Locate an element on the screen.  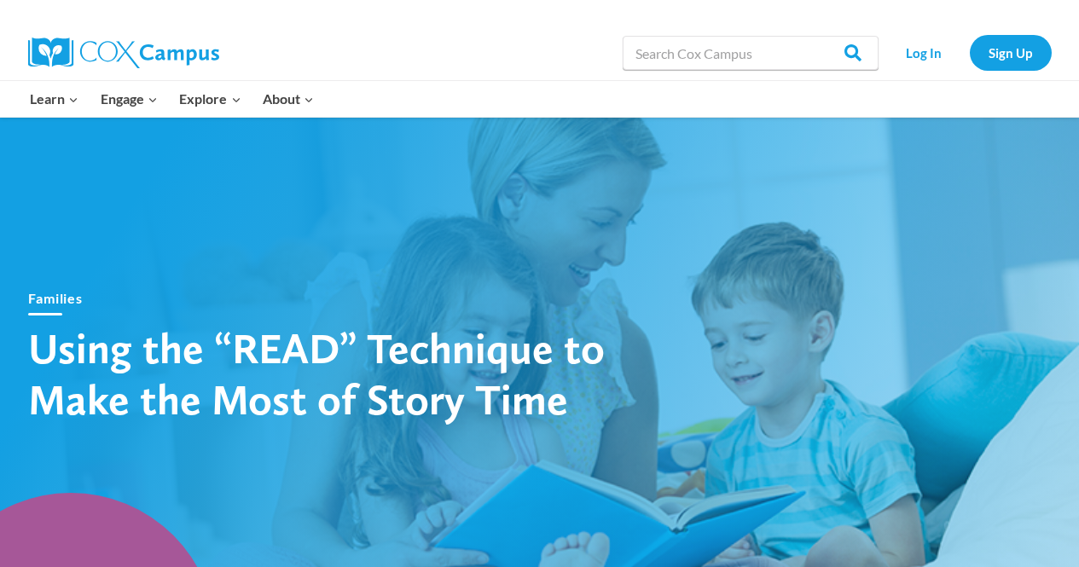
img: Cox Campus is located at coordinates (124, 53).